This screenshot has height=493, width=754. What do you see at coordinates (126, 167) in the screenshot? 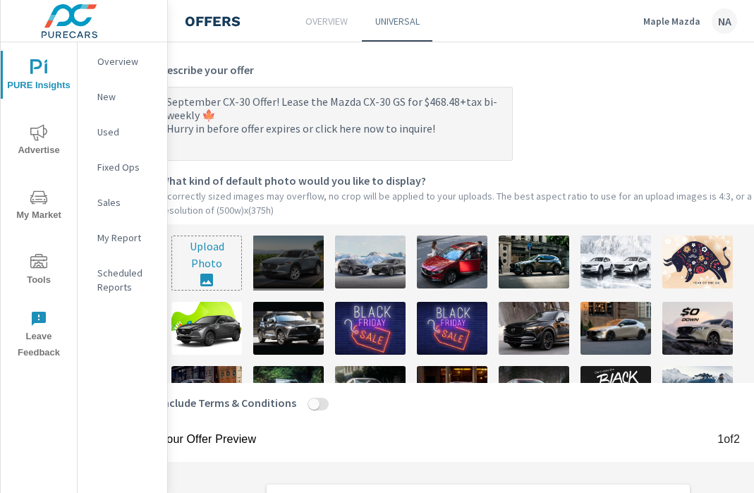
I see `p: Fixed Ops` at bounding box center [126, 167].